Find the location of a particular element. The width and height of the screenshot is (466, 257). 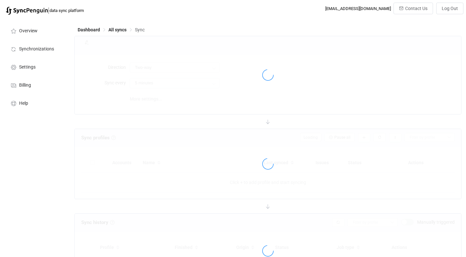

span: Help is located at coordinates (24, 104).